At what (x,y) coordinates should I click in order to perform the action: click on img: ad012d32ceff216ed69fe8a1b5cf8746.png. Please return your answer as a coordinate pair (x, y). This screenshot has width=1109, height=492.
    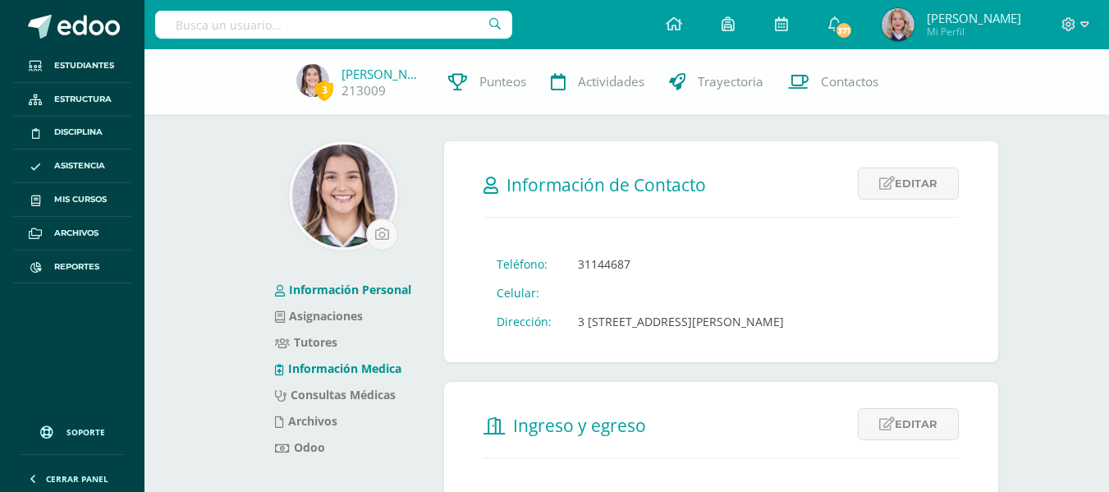
    Looking at the image, I should click on (343, 195).